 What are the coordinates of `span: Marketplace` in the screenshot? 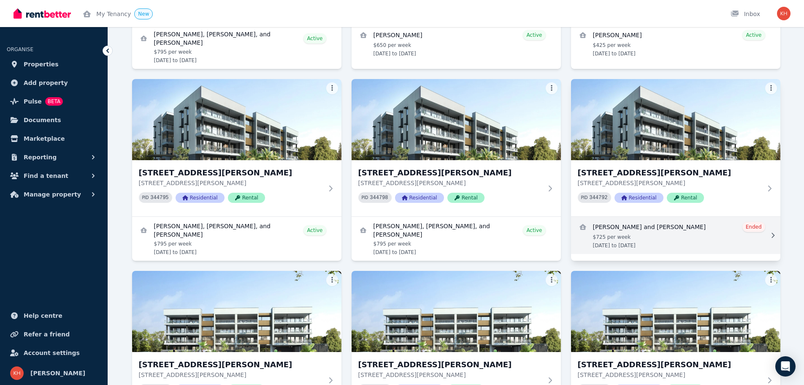 It's located at (44, 138).